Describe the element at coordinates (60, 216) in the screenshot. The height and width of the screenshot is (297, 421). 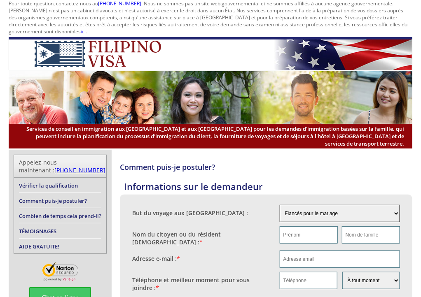
I see `a: Combien de temps cela prend-il?` at that location.